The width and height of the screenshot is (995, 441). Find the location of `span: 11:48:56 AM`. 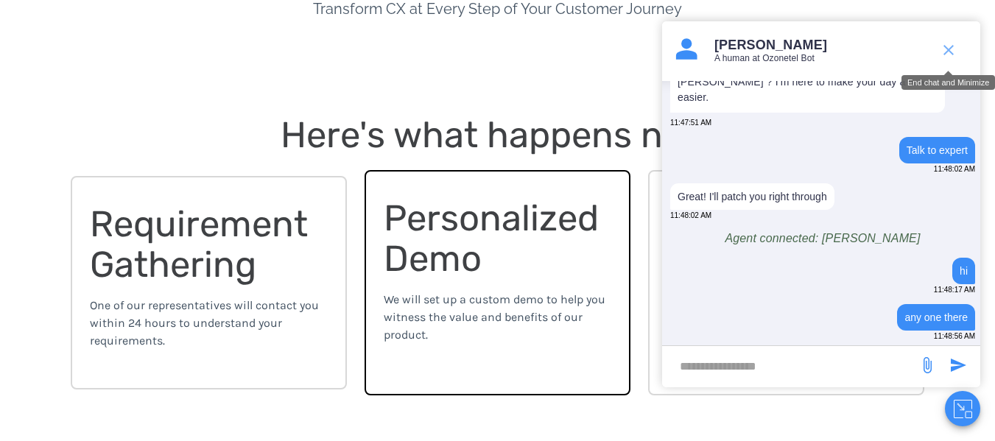

span: 11:48:56 AM is located at coordinates (954, 336).